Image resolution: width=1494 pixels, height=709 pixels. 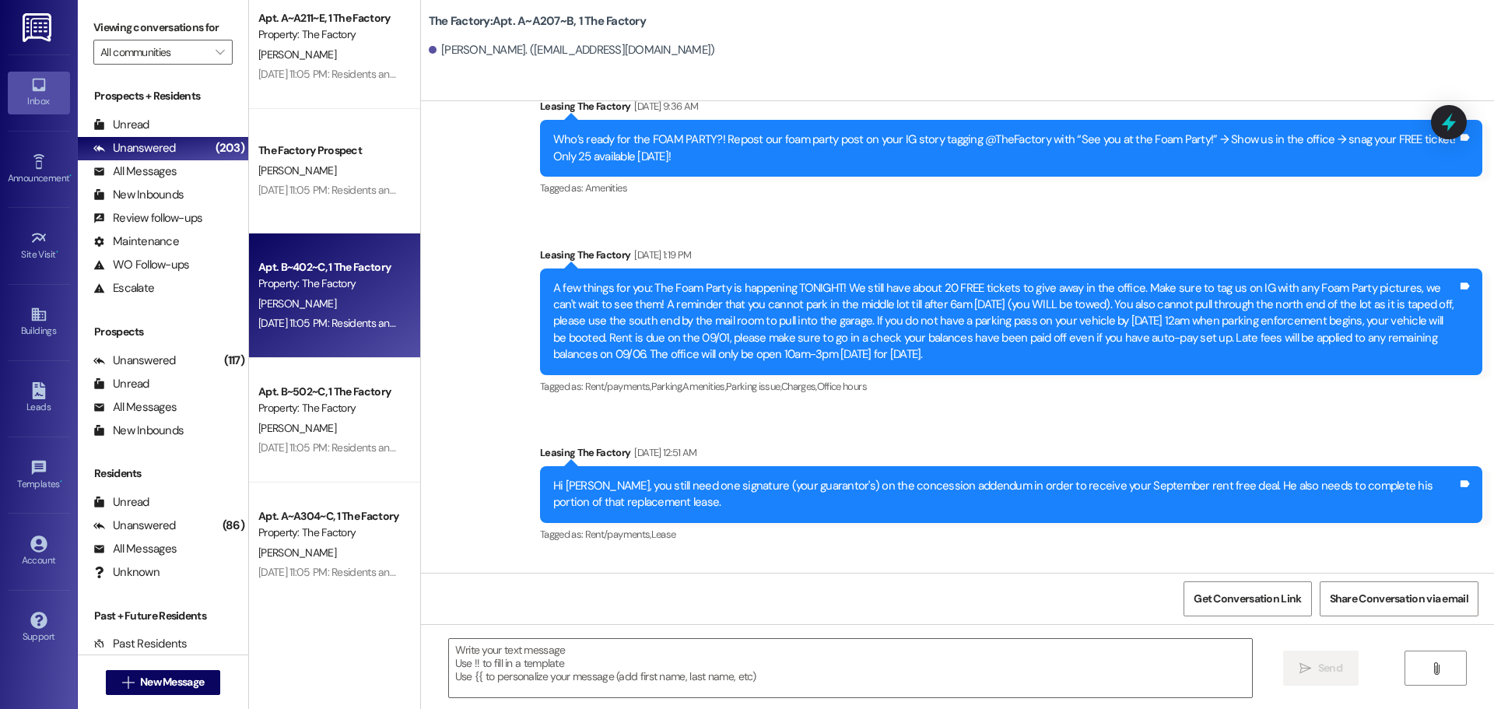 I want to click on span: Get Conversation Link, so click(x=1247, y=598).